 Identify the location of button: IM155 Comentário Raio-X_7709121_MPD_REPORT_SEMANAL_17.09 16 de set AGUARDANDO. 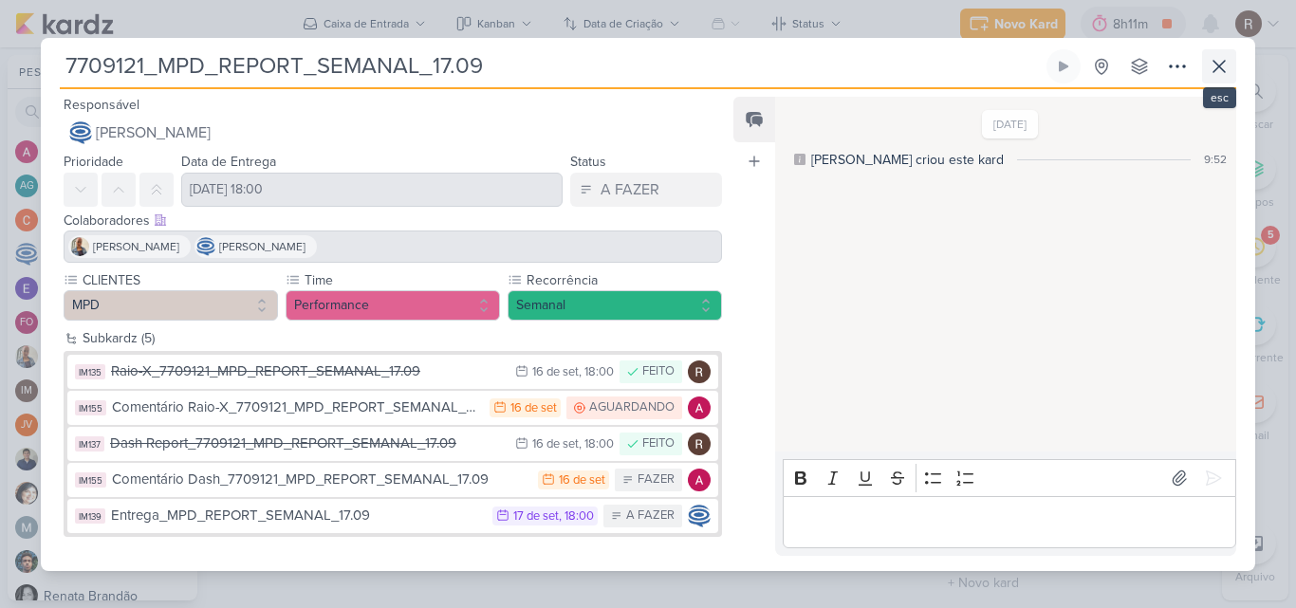
(393, 408).